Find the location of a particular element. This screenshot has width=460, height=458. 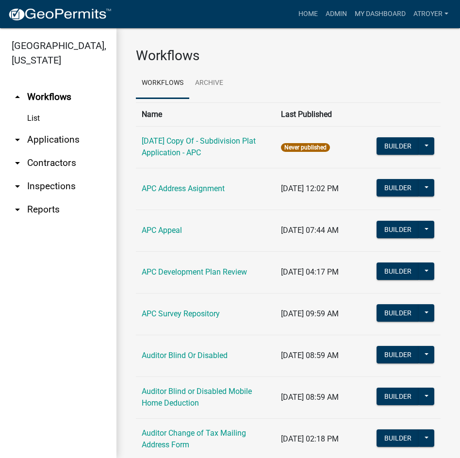

a: Auditor Change of Tax Mailing Address Form is located at coordinates (194, 439).